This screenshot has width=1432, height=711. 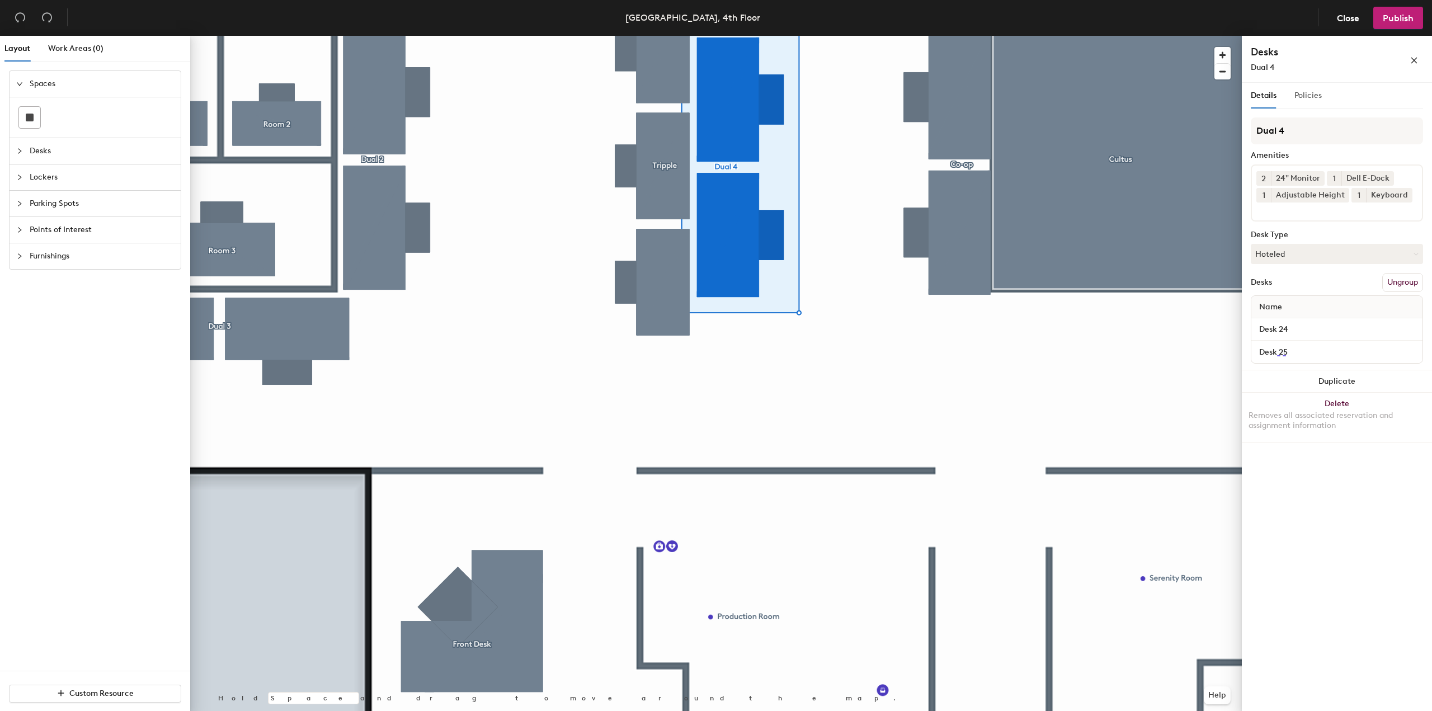 I want to click on button: DeleteRemoves all associated reservation and assignment information, so click(x=1337, y=417).